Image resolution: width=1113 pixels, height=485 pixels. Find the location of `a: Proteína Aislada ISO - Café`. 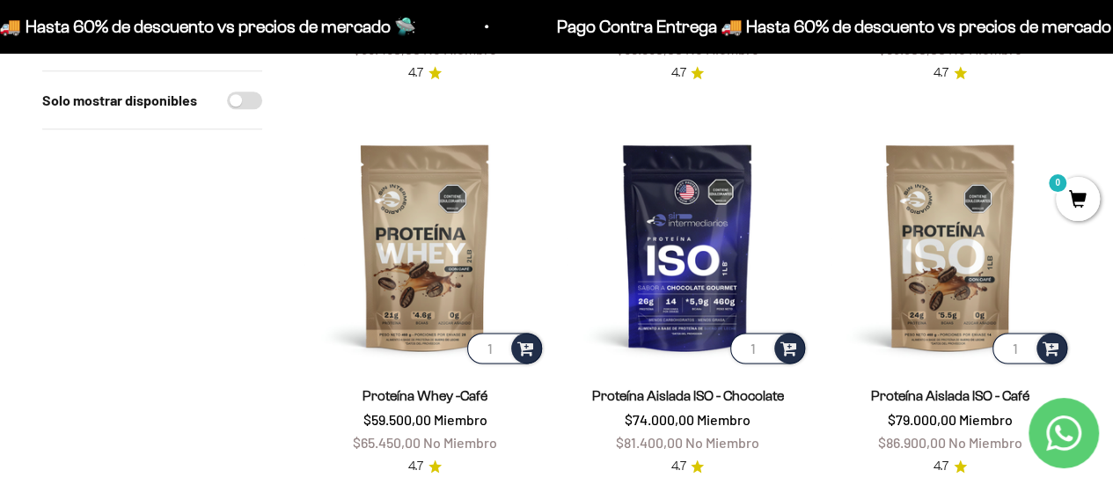

a: Proteína Aislada ISO - Café is located at coordinates (950, 395).